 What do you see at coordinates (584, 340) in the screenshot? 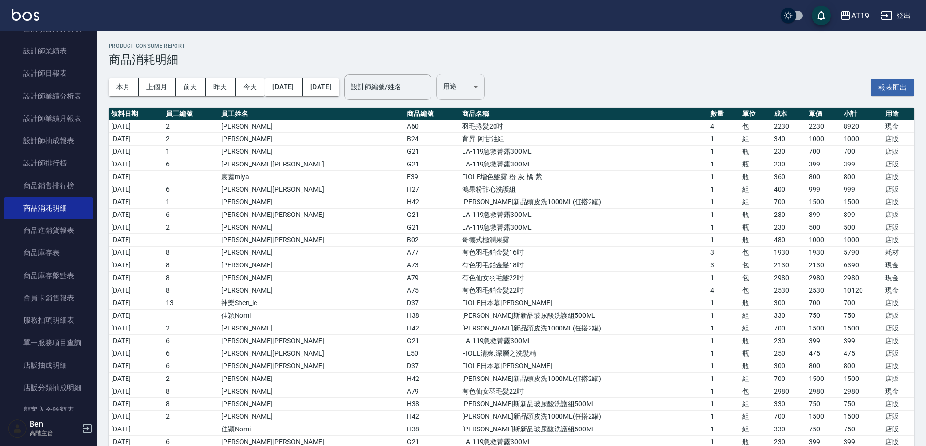
I see `td: LA-119急救菁露300ML` at bounding box center [584, 340].